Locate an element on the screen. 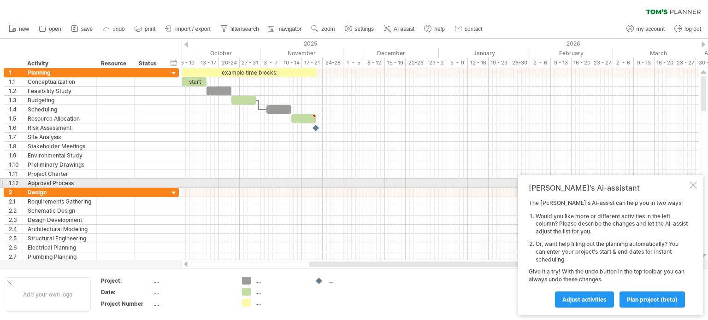 Image resolution: width=708 pixels, height=320 pixels. div: Design is located at coordinates (59, 192).